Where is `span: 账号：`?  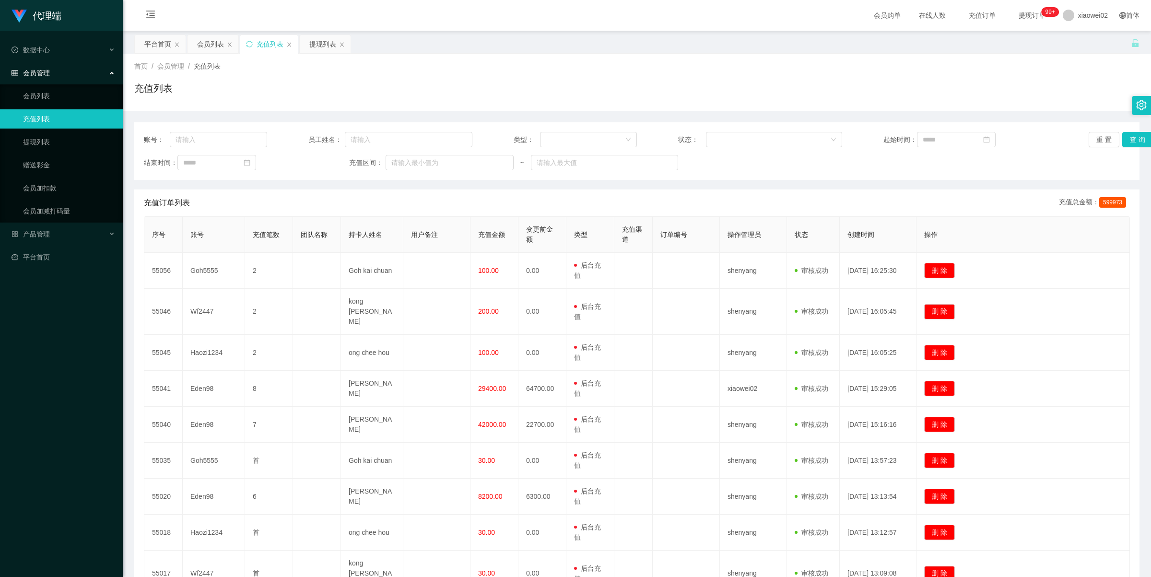
span: 账号： is located at coordinates (157, 140).